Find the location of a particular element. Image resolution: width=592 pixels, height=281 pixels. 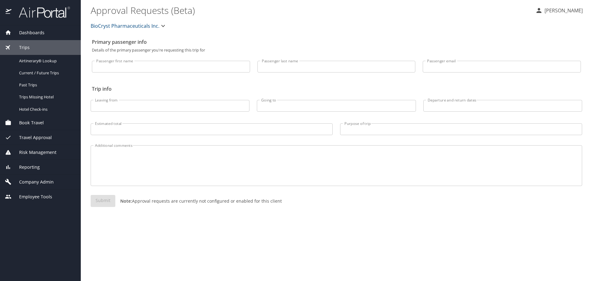

span: Reporting is located at coordinates (26, 167).